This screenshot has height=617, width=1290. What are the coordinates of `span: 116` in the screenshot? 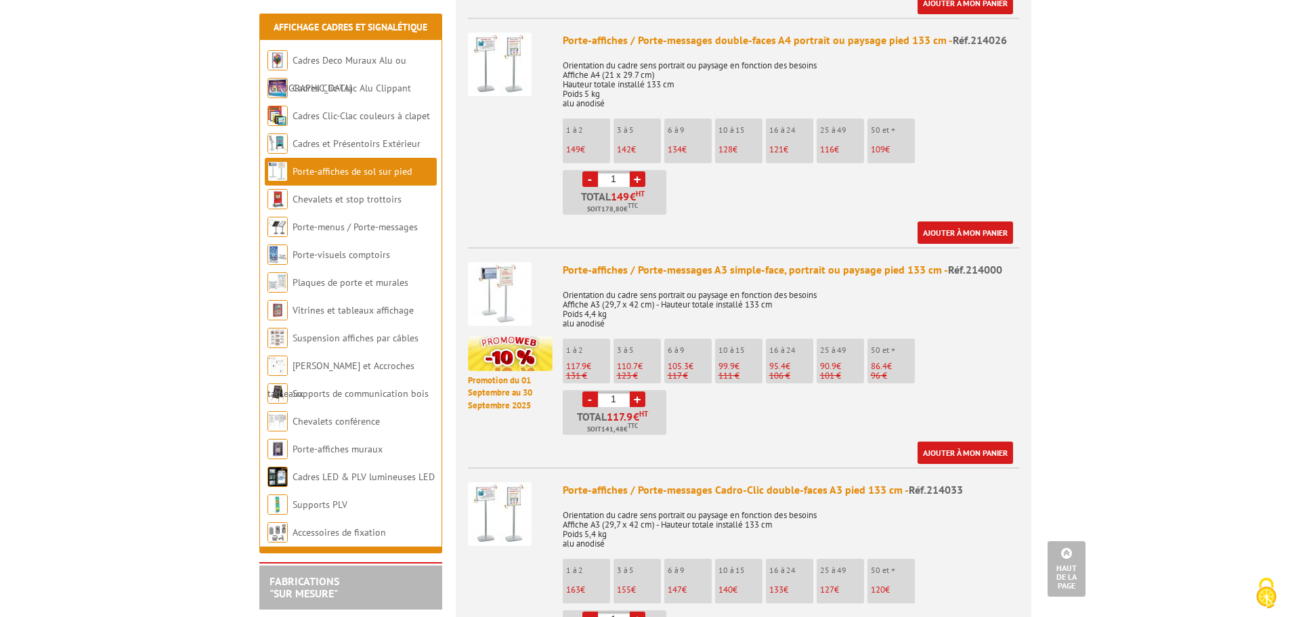 It's located at (827, 149).